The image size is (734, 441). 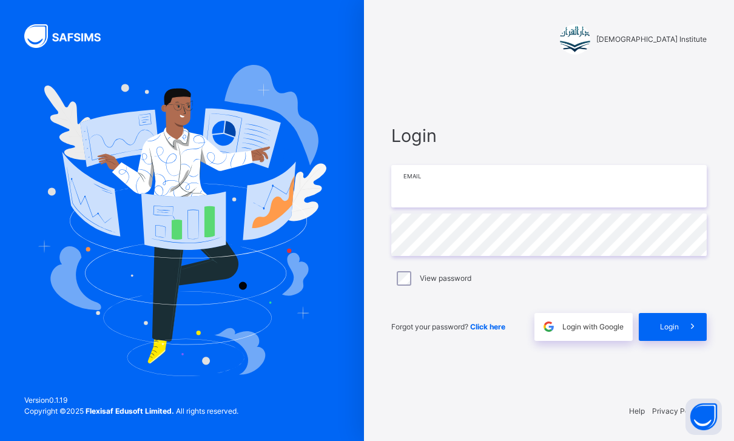 What do you see at coordinates (593, 327) in the screenshot?
I see `span: Login with Google` at bounding box center [593, 327].